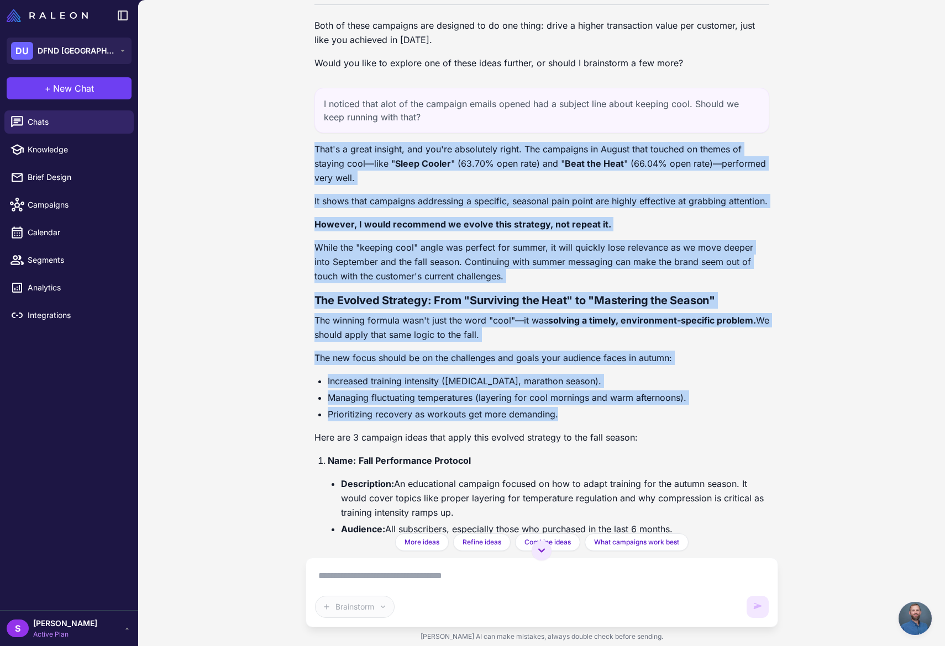 This screenshot has height=646, width=945. I want to click on span: What campaigns work best, so click(636, 543).